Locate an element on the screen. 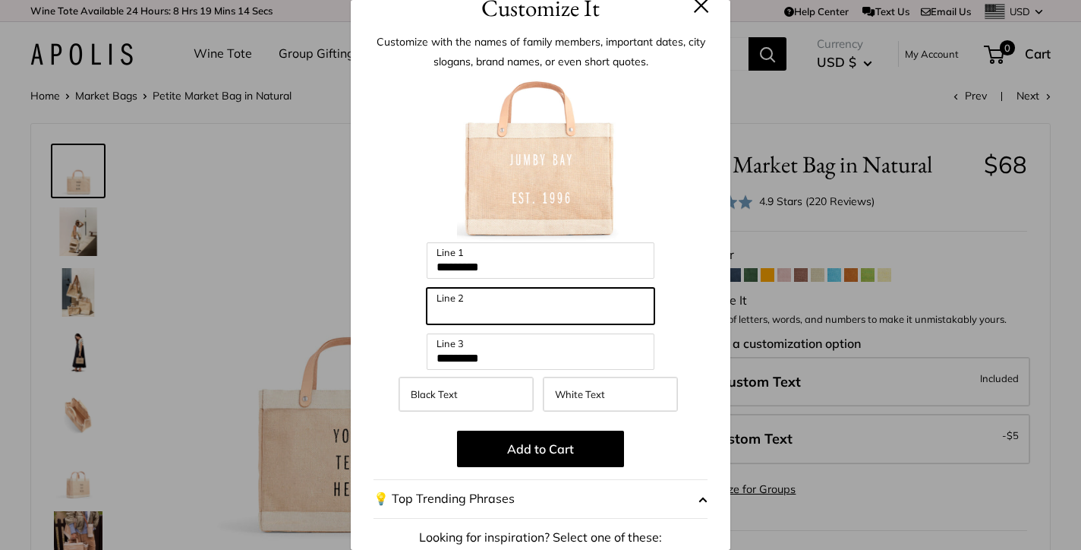 This screenshot has width=1081, height=550. p: Customize with the names of family members, important dates, city slogans, brand names, or even s... is located at coordinates (541, 52).